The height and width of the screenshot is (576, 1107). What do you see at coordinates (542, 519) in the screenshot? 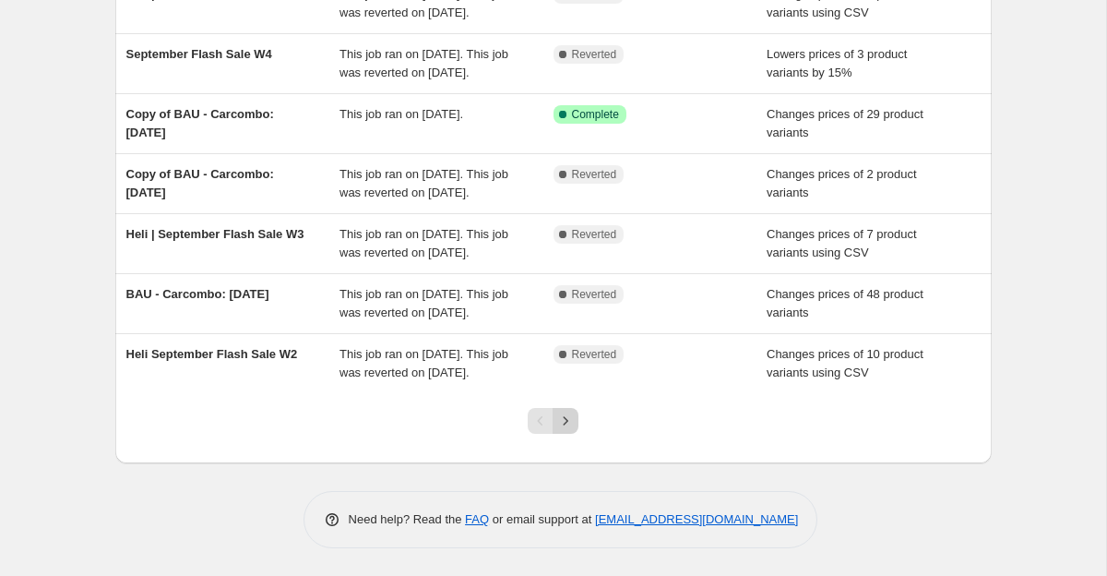
I see `span: or email support at` at bounding box center [542, 519].